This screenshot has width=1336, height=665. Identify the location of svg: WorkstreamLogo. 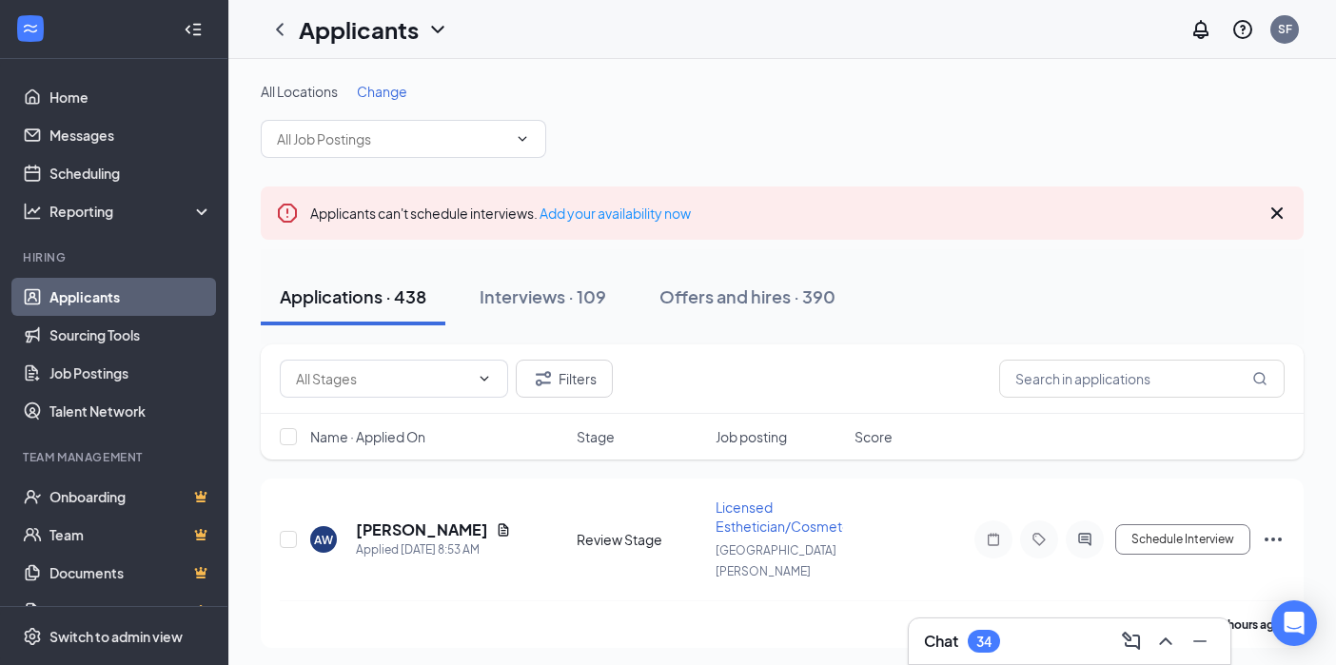
(30, 29).